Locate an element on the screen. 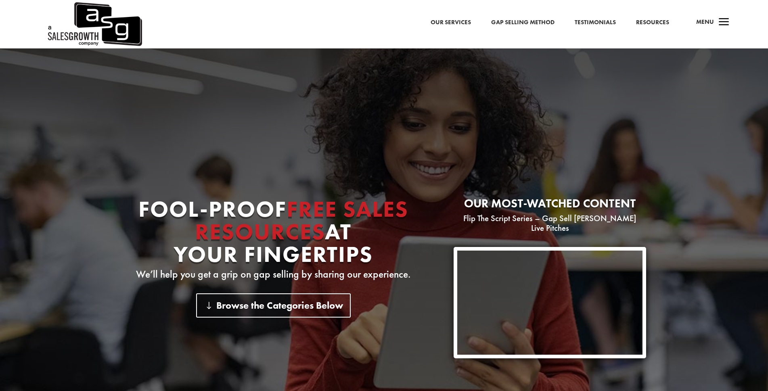  p: We’ll help you get a grip on gap selling by sharing our experience. is located at coordinates (273, 274).